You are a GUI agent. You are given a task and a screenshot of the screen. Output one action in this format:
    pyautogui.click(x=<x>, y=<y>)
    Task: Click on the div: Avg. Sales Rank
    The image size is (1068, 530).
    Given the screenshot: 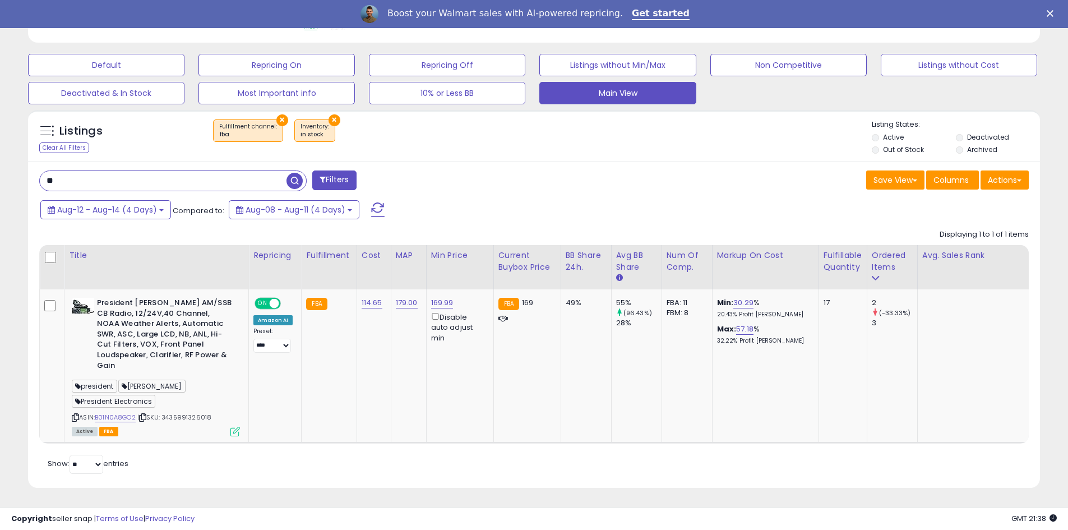 What is the action you would take?
    pyautogui.click(x=979, y=255)
    